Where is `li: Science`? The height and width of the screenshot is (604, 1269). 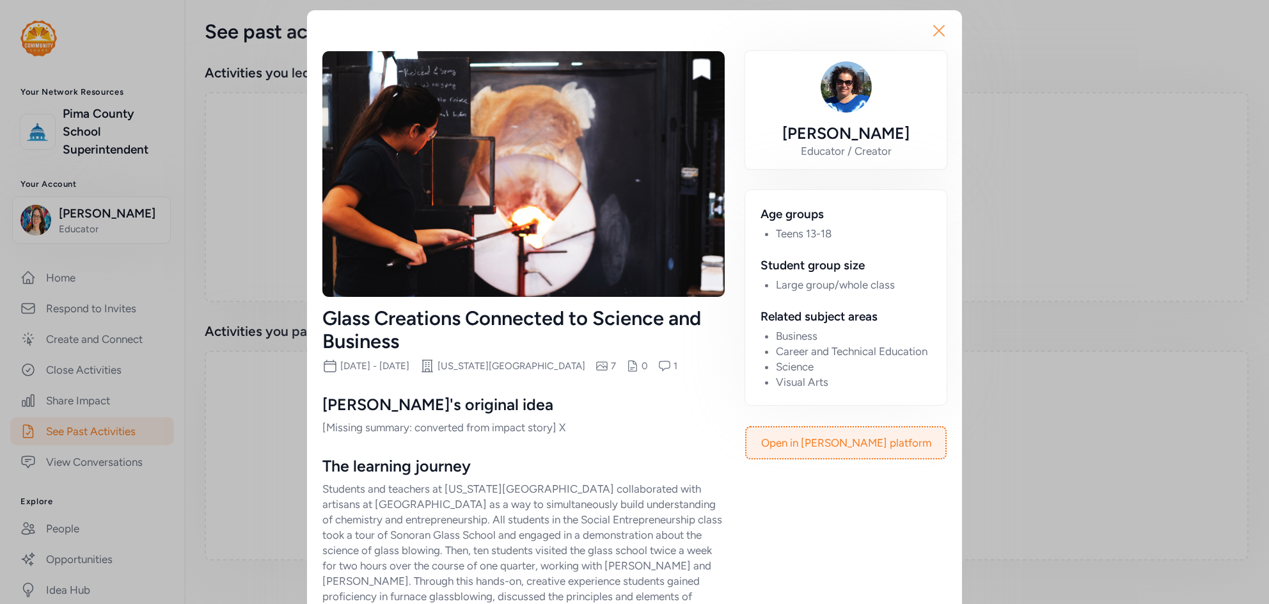 li: Science is located at coordinates (853, 366).